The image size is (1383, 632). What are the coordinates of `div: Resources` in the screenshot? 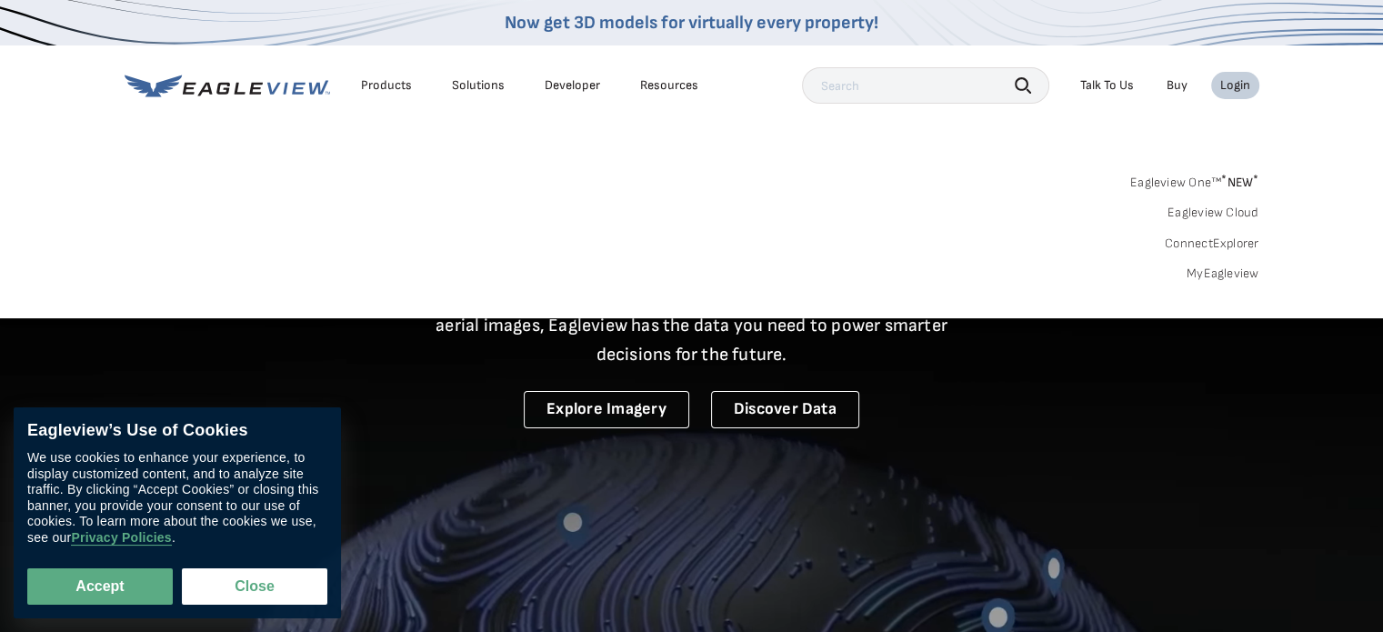 It's located at (669, 85).